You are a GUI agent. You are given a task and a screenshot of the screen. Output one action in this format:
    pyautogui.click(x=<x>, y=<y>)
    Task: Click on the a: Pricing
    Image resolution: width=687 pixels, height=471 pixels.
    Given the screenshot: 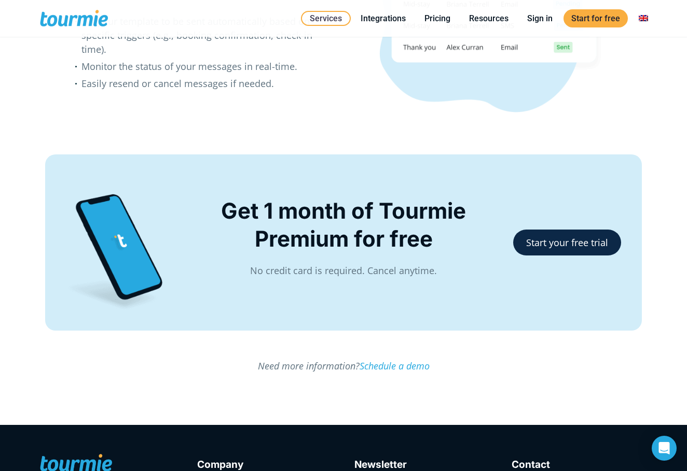 What is the action you would take?
    pyautogui.click(x=437, y=18)
    